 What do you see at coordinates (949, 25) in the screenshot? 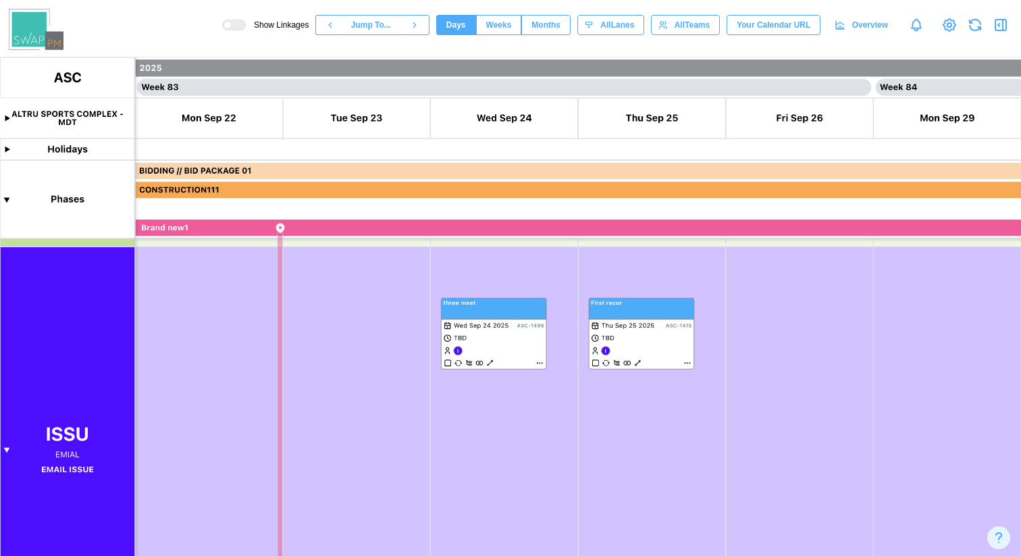
I see `a: View Project` at bounding box center [949, 25].